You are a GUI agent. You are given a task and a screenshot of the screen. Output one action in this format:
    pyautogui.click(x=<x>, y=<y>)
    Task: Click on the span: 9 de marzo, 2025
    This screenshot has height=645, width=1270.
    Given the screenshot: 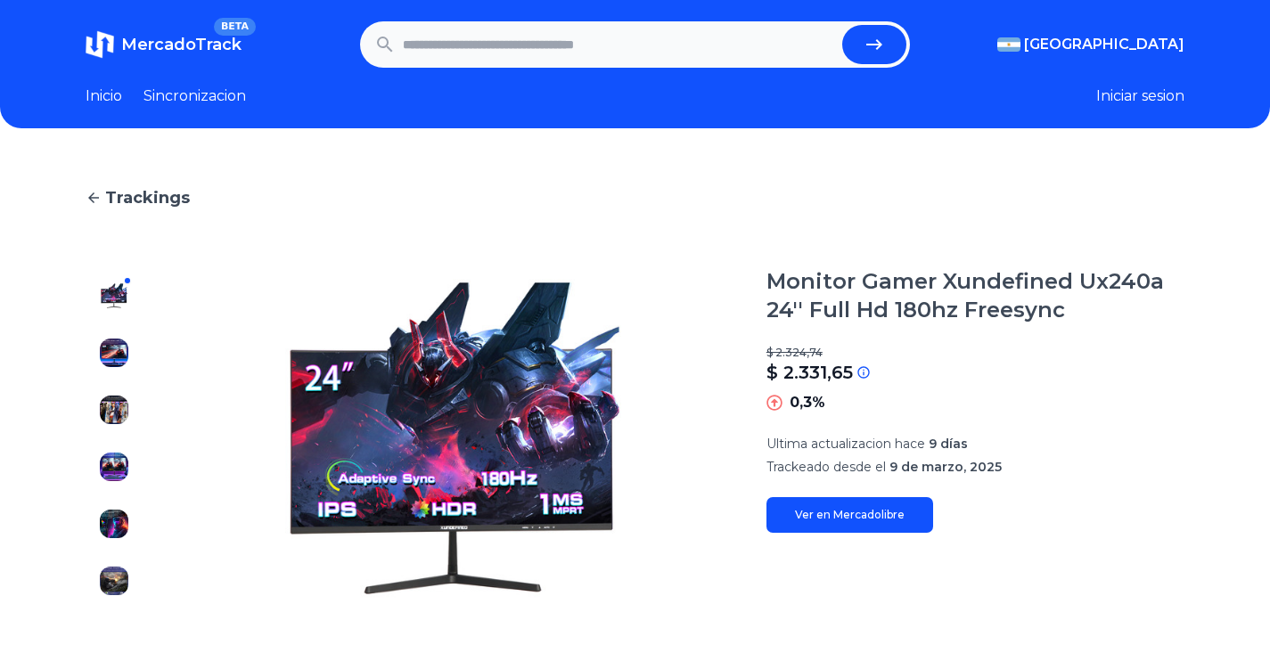 What is the action you would take?
    pyautogui.click(x=946, y=467)
    